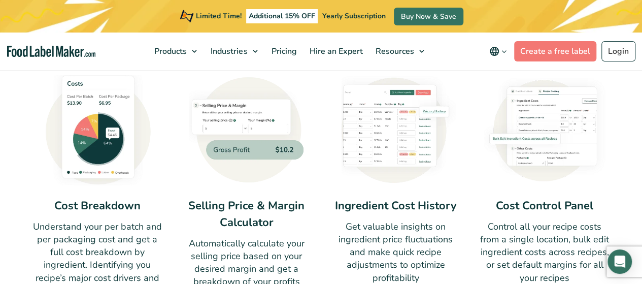 Image resolution: width=642 pixels, height=284 pixels. What do you see at coordinates (170, 51) in the screenshot?
I see `span: Products` at bounding box center [170, 51].